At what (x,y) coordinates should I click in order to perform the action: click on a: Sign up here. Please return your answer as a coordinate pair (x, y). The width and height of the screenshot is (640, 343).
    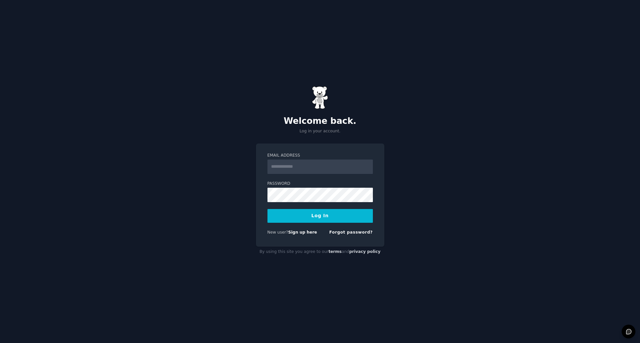
    Looking at the image, I should click on (302, 232).